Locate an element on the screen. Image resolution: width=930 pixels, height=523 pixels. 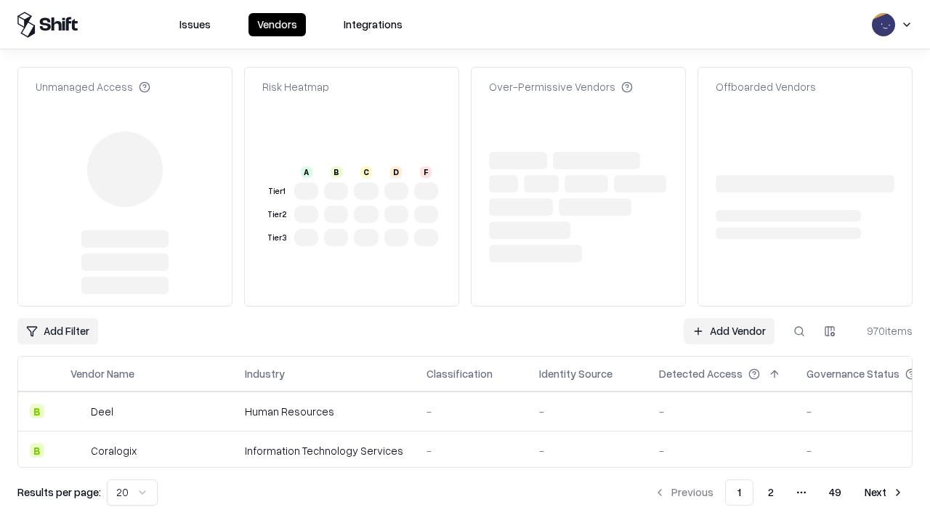
button: 2 is located at coordinates (771, 493).